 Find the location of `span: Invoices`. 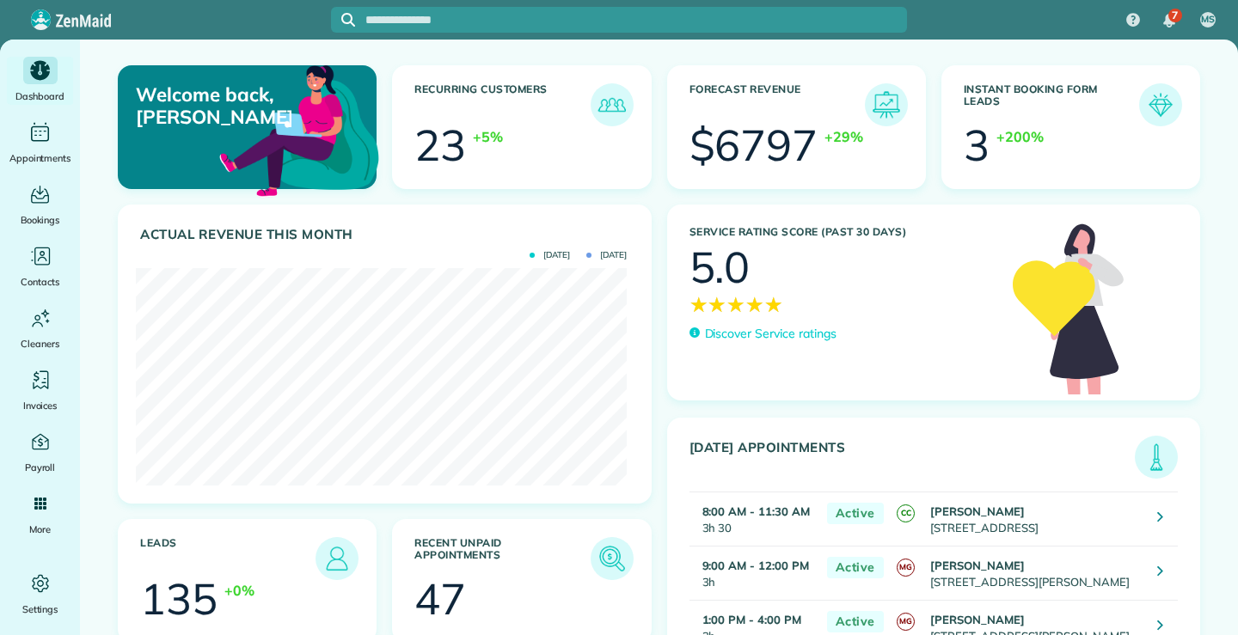

span: Invoices is located at coordinates (40, 406).